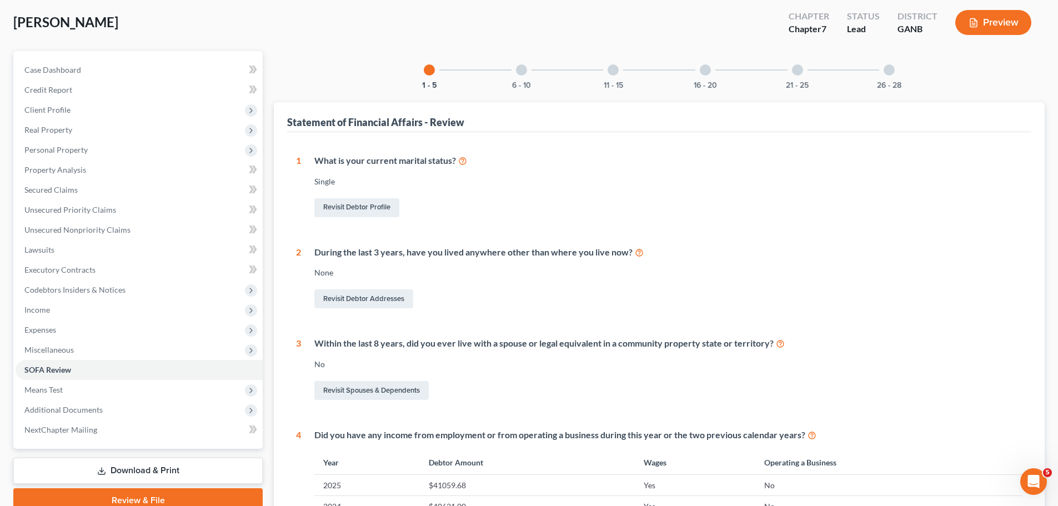  What do you see at coordinates (139, 190) in the screenshot?
I see `a: Secured Claims` at bounding box center [139, 190].